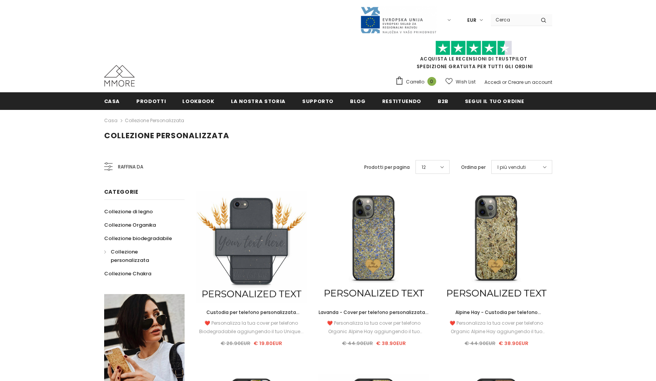  Describe the element at coordinates (423, 167) in the screenshot. I see `span: 12` at that location.